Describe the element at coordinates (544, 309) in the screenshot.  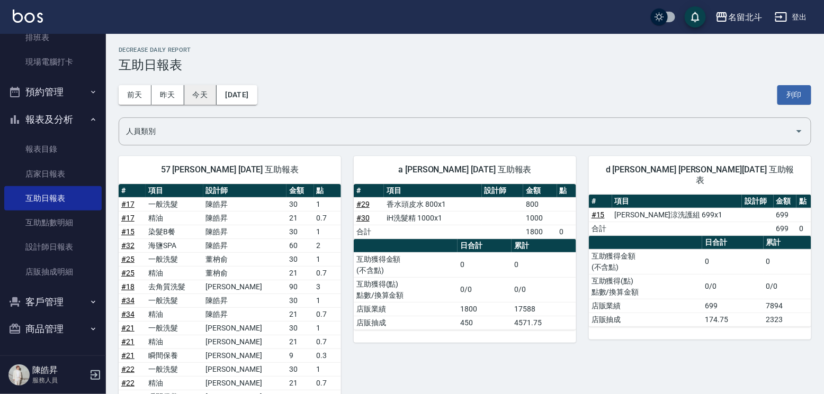
I see `td: 17588` at that location.